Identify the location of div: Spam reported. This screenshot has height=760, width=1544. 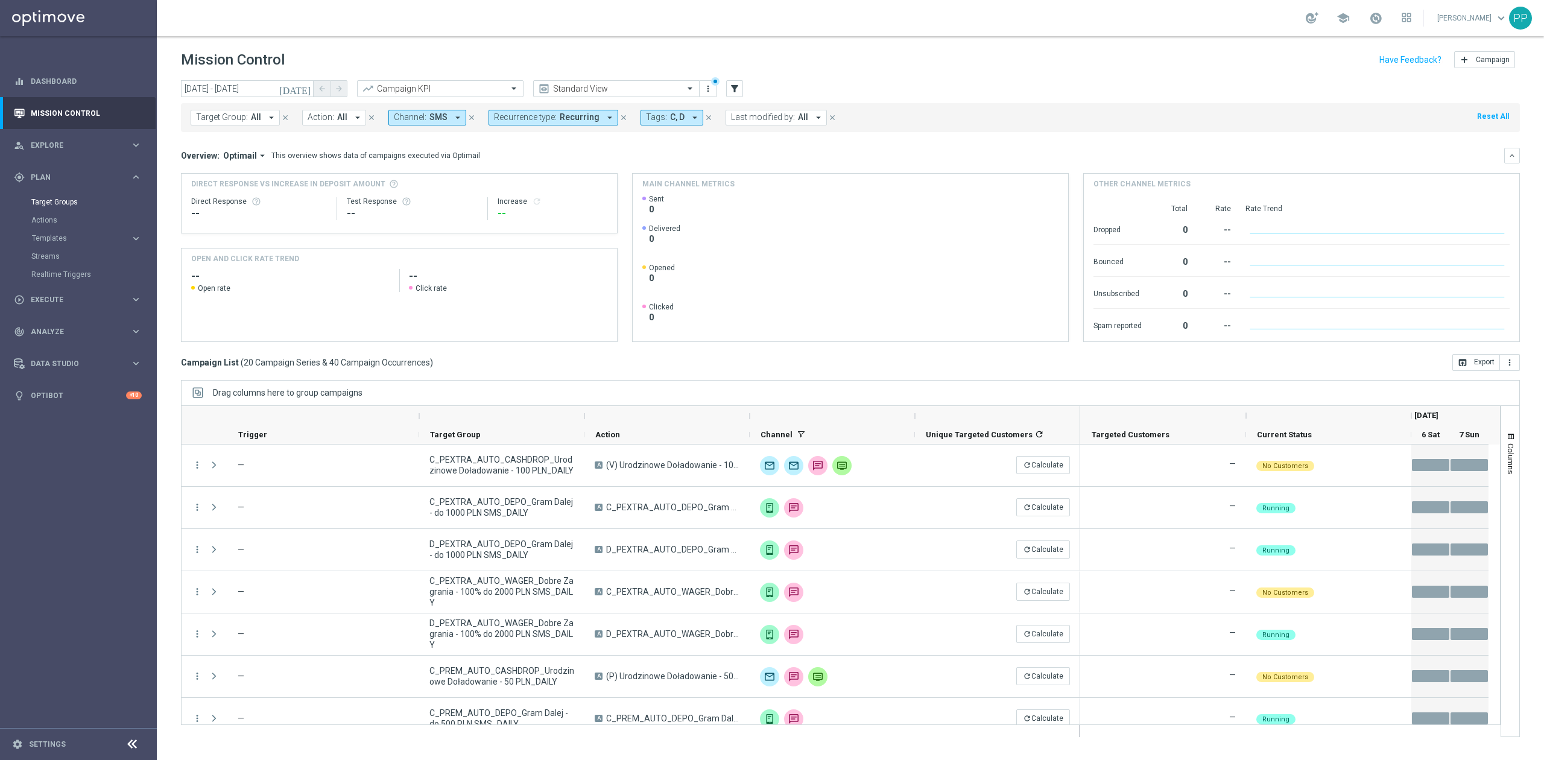
(1118, 325).